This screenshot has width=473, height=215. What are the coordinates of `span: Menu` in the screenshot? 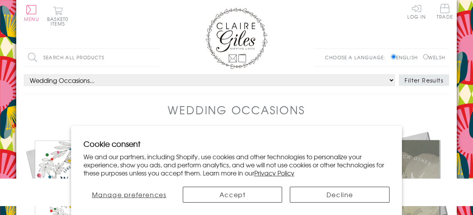 It's located at (31, 19).